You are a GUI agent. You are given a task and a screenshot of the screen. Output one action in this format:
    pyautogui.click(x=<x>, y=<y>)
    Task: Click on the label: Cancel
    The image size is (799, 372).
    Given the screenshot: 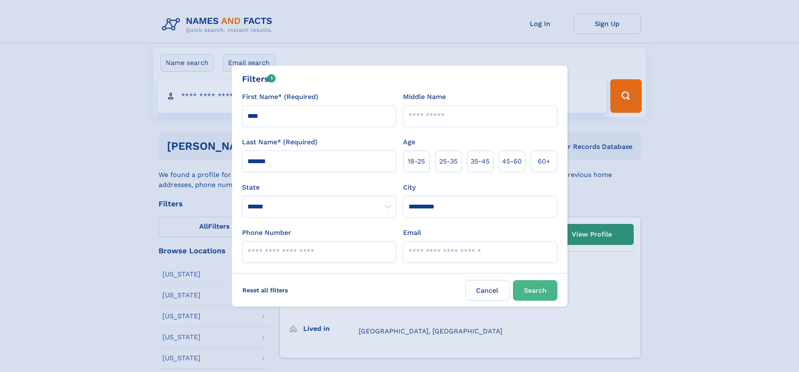 What is the action you would take?
    pyautogui.click(x=487, y=290)
    